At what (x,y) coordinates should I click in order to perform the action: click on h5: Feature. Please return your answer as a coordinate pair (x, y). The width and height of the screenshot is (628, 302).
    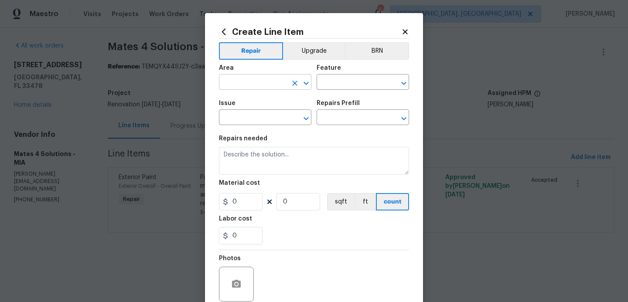
    Looking at the image, I should click on (329, 68).